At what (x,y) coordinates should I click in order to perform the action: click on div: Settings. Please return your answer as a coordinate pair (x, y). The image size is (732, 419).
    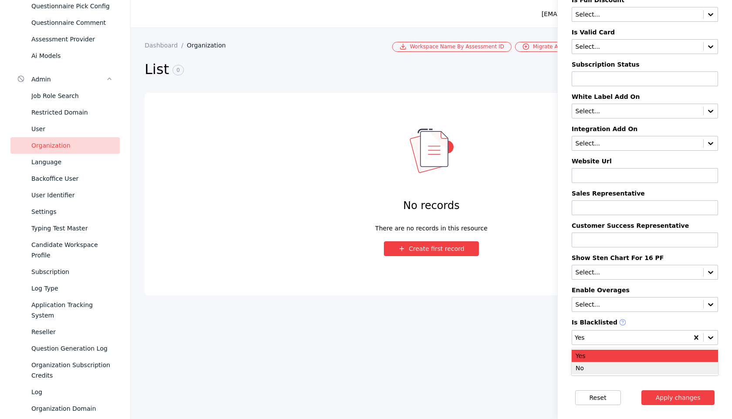
    Looking at the image, I should click on (72, 212).